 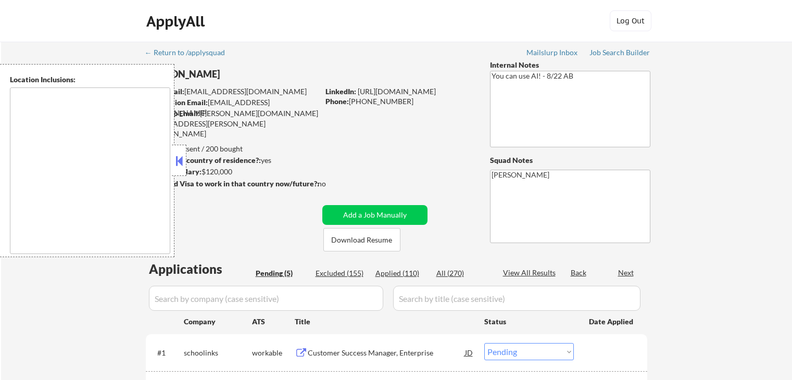 What do you see at coordinates (570, 160) in the screenshot?
I see `div: Squad Notes` at bounding box center [570, 160].